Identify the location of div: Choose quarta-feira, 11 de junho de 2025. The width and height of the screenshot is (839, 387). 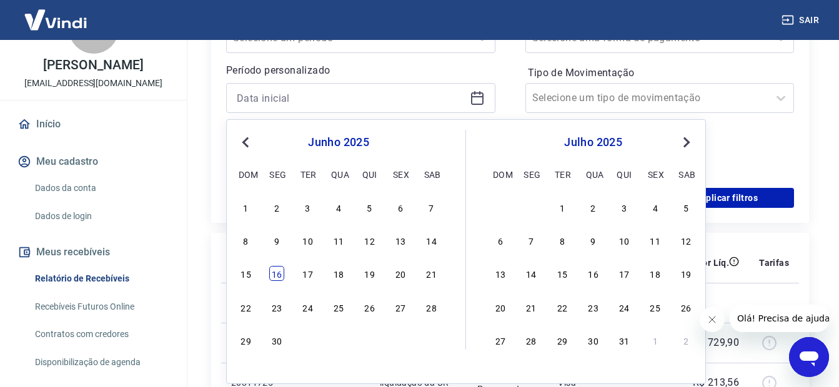
(339, 241).